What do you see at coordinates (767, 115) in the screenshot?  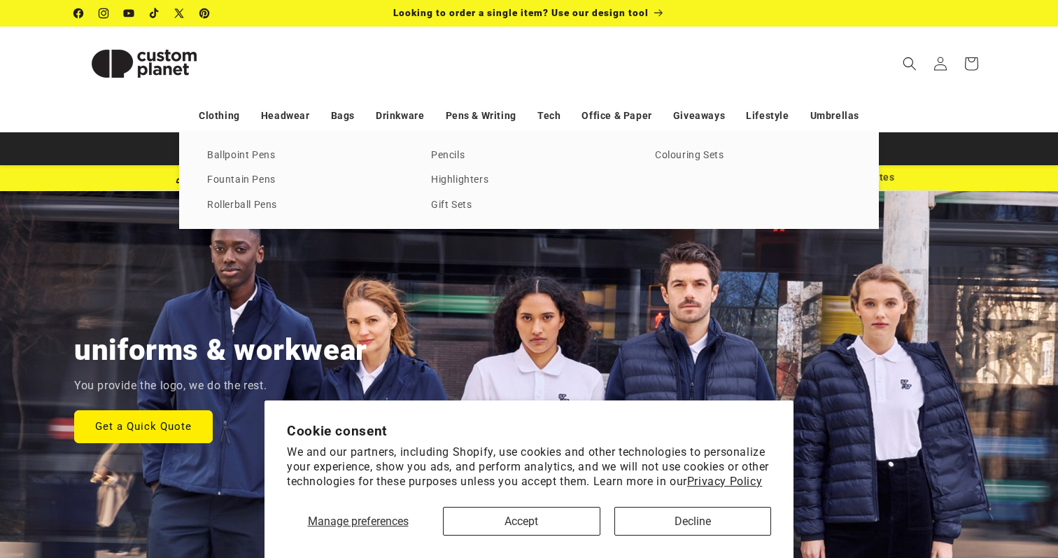 I see `a: Lifestyle` at bounding box center [767, 115].